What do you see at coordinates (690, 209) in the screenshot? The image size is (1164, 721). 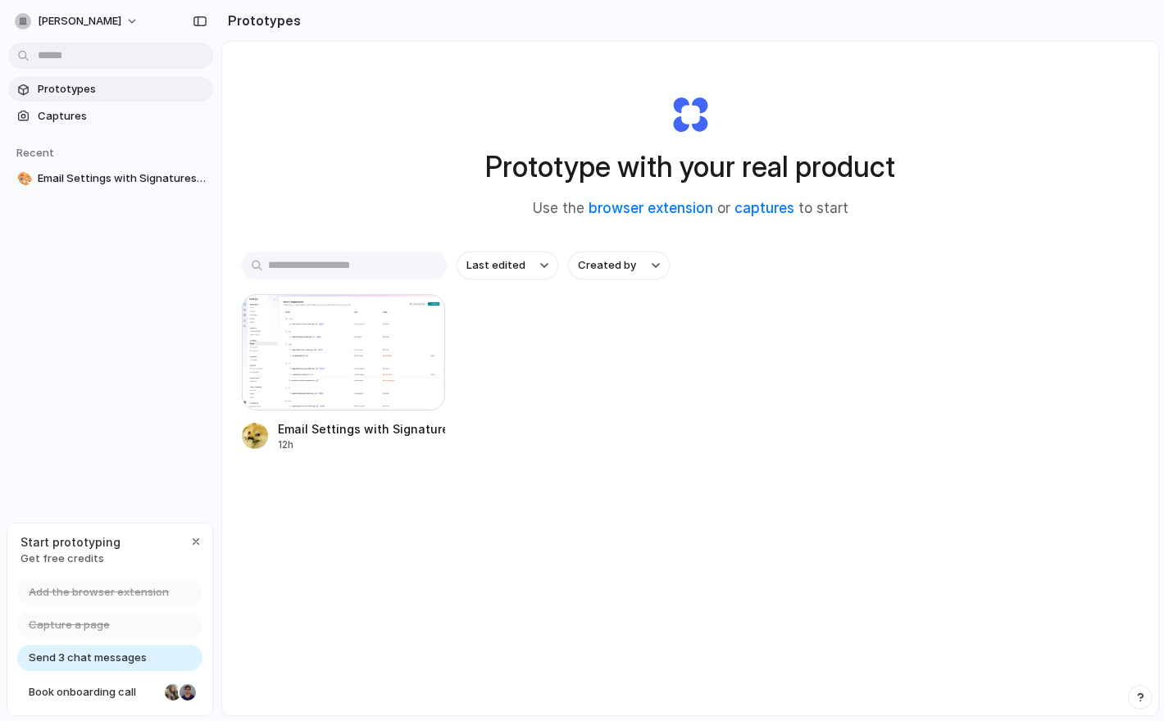 I see `span: Use the or to start` at bounding box center [690, 209].